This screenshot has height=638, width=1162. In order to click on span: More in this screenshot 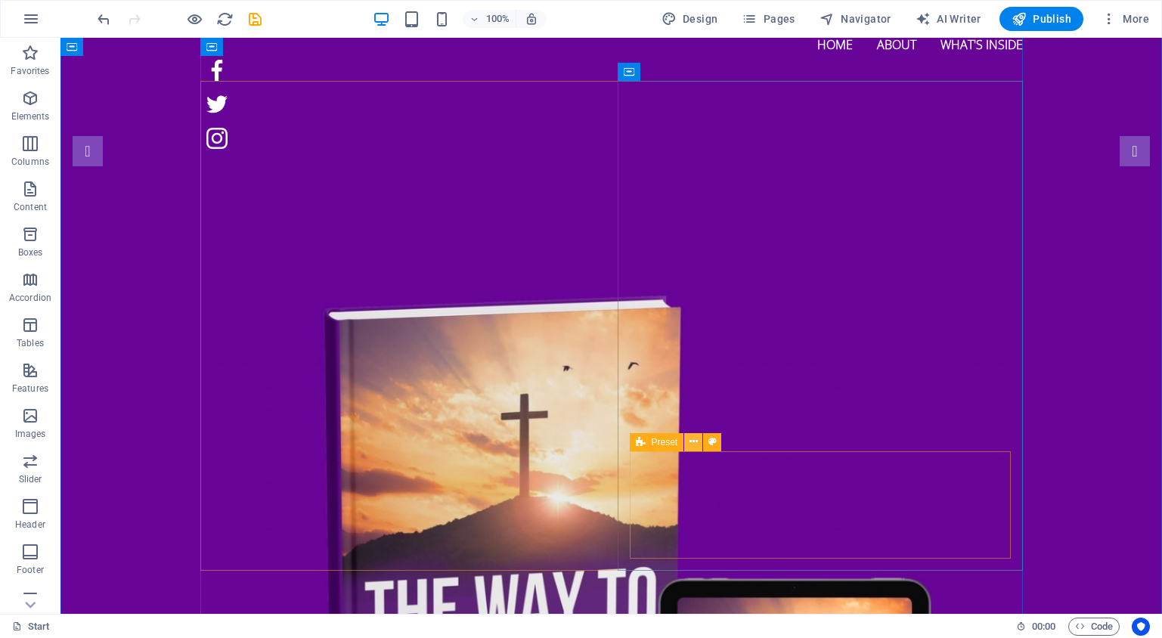, I will do `click(1124, 19)`.